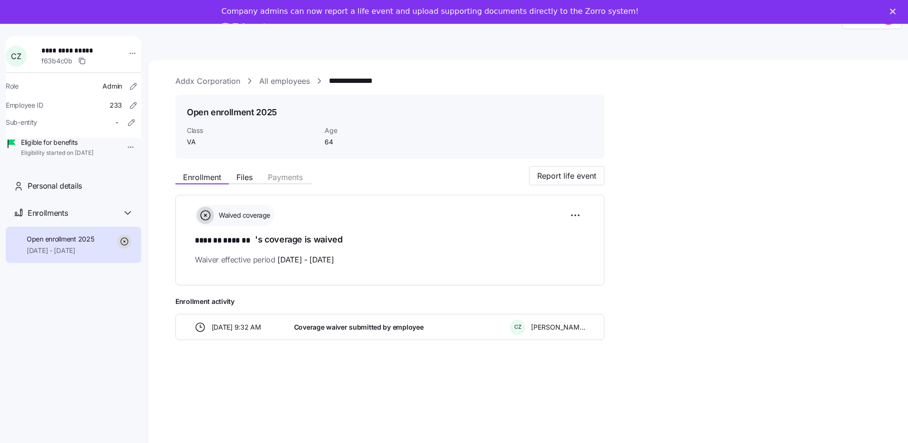 The image size is (908, 443). What do you see at coordinates (60, 239) in the screenshot?
I see `span: Open enrollment 2025` at bounding box center [60, 239].